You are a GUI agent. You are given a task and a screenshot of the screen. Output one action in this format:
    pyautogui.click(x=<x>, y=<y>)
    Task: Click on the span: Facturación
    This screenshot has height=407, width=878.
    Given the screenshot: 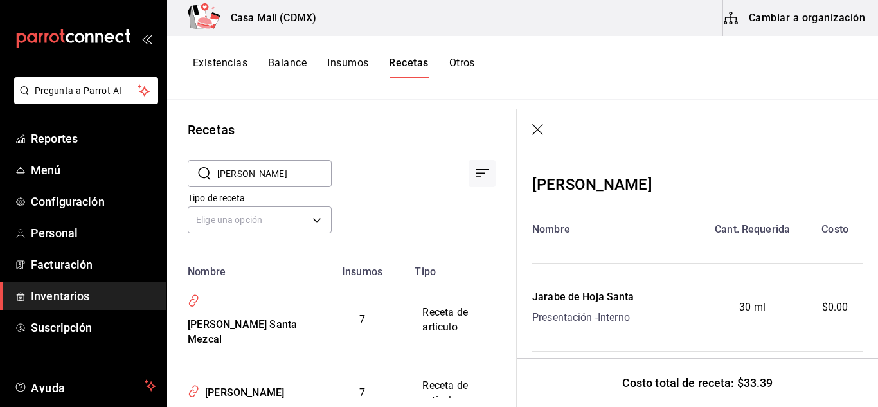 What is the action you would take?
    pyautogui.click(x=93, y=264)
    